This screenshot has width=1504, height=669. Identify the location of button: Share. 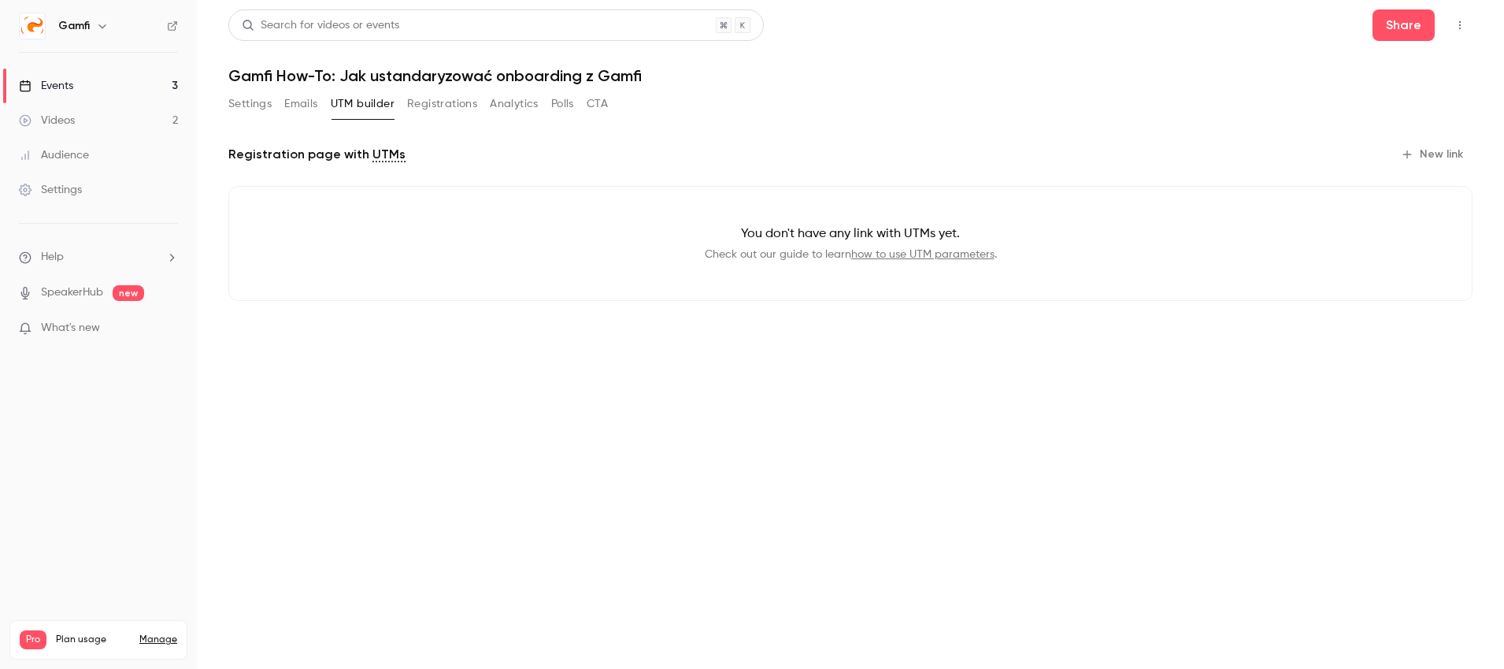
(1403, 25).